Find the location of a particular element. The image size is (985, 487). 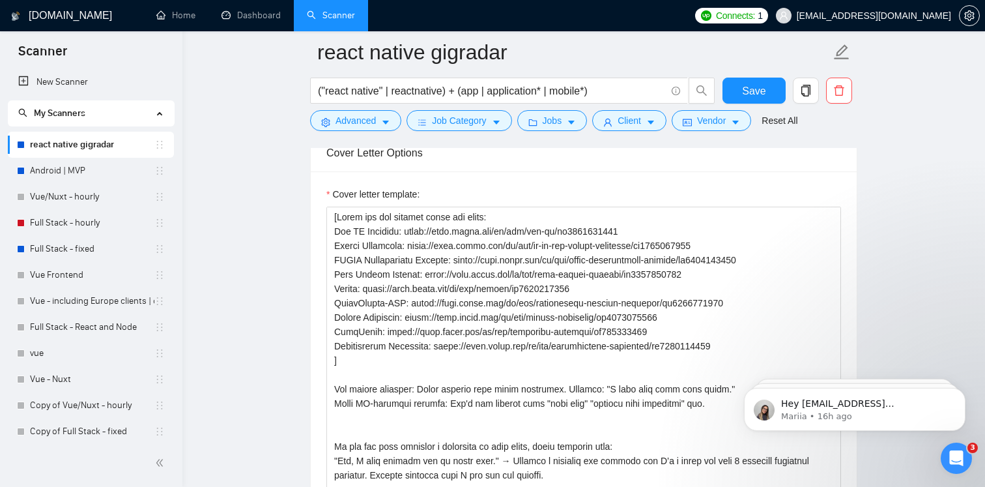

li: Vue - Nuxt is located at coordinates (91, 379).